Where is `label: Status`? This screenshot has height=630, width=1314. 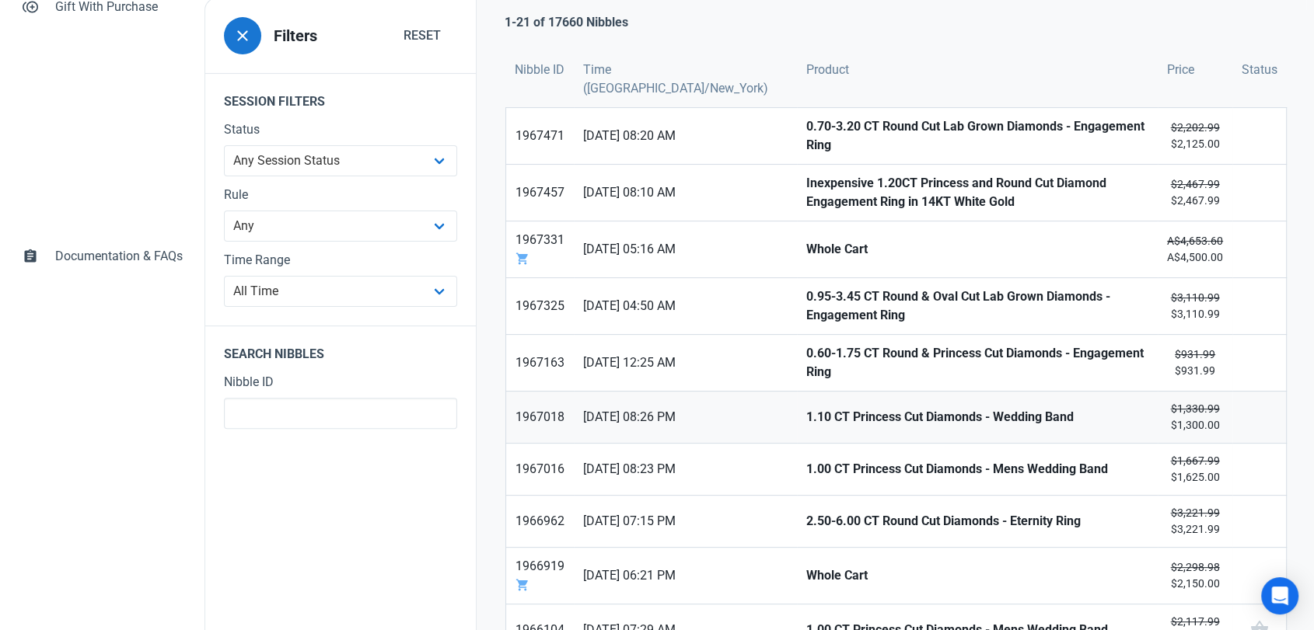 label: Status is located at coordinates (340, 130).